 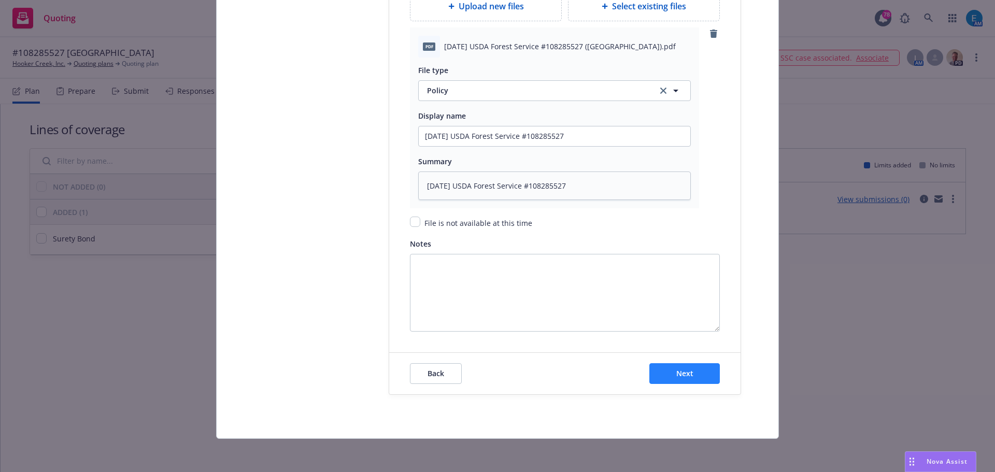 What do you see at coordinates (436, 373) in the screenshot?
I see `span: Back` at bounding box center [436, 373].